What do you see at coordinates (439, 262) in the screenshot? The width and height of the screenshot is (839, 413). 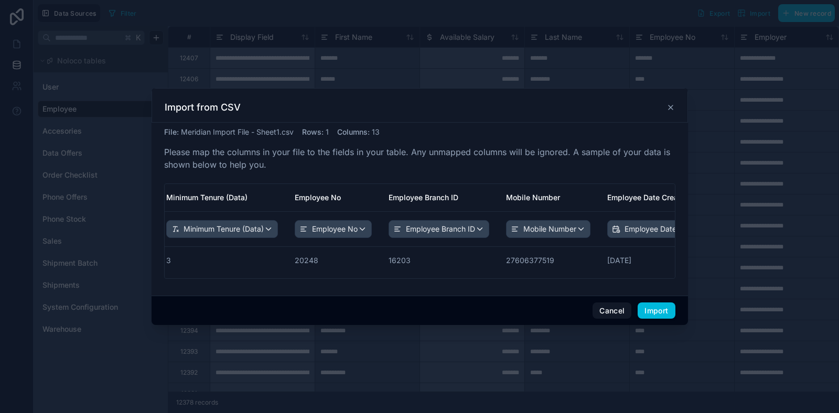 I see `td: 16203` at bounding box center [439, 262].